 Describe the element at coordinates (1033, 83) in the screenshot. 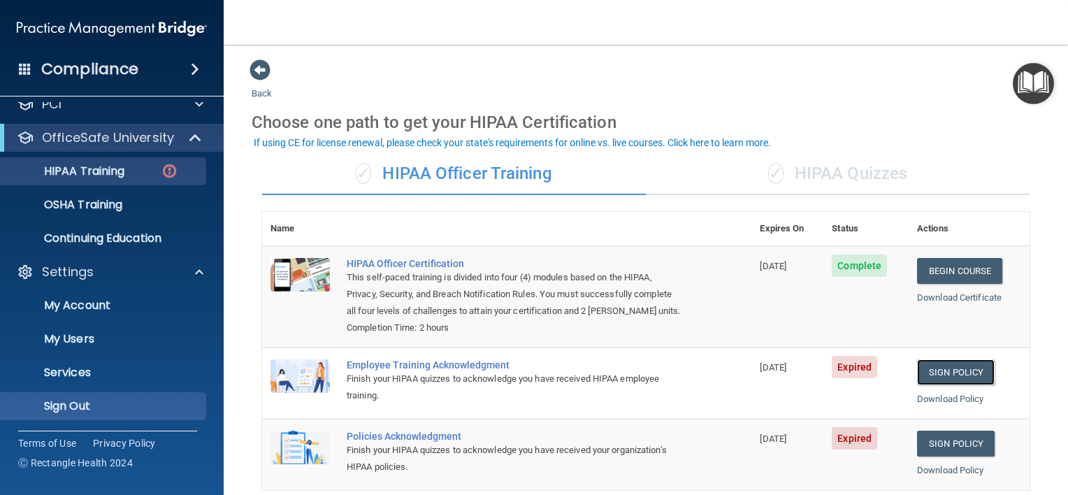

I see `button: Open Resource Center` at that location.